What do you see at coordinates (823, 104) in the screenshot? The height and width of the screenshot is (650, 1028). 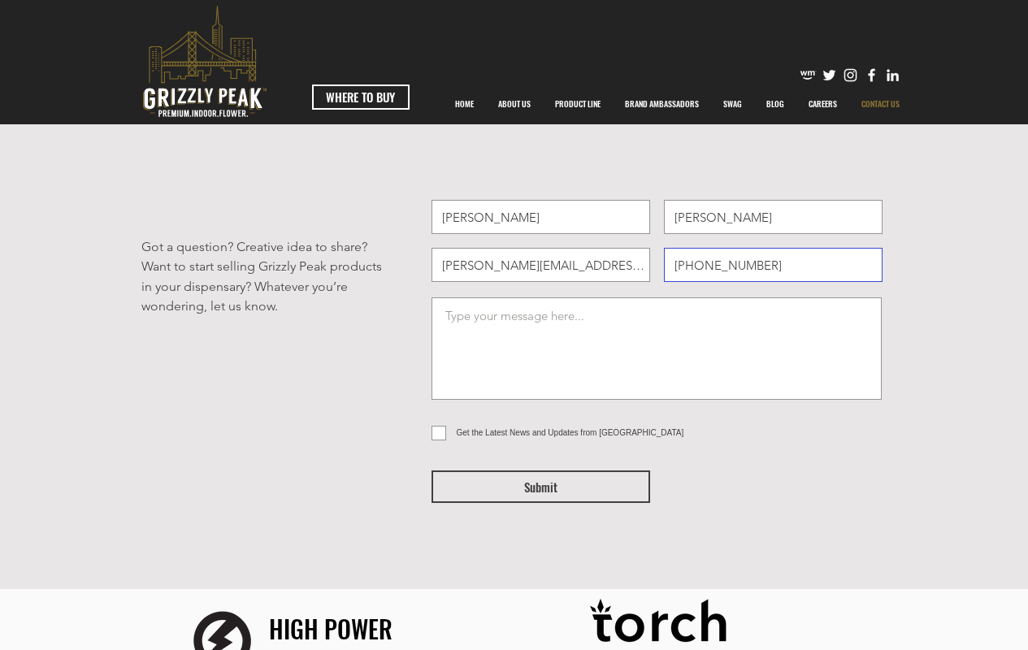 I see `p: CAREERS` at bounding box center [823, 104].